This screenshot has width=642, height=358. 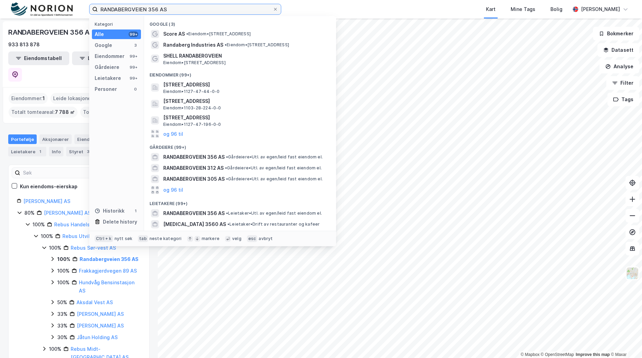 I want to click on div: Gårdeiere, so click(x=107, y=67).